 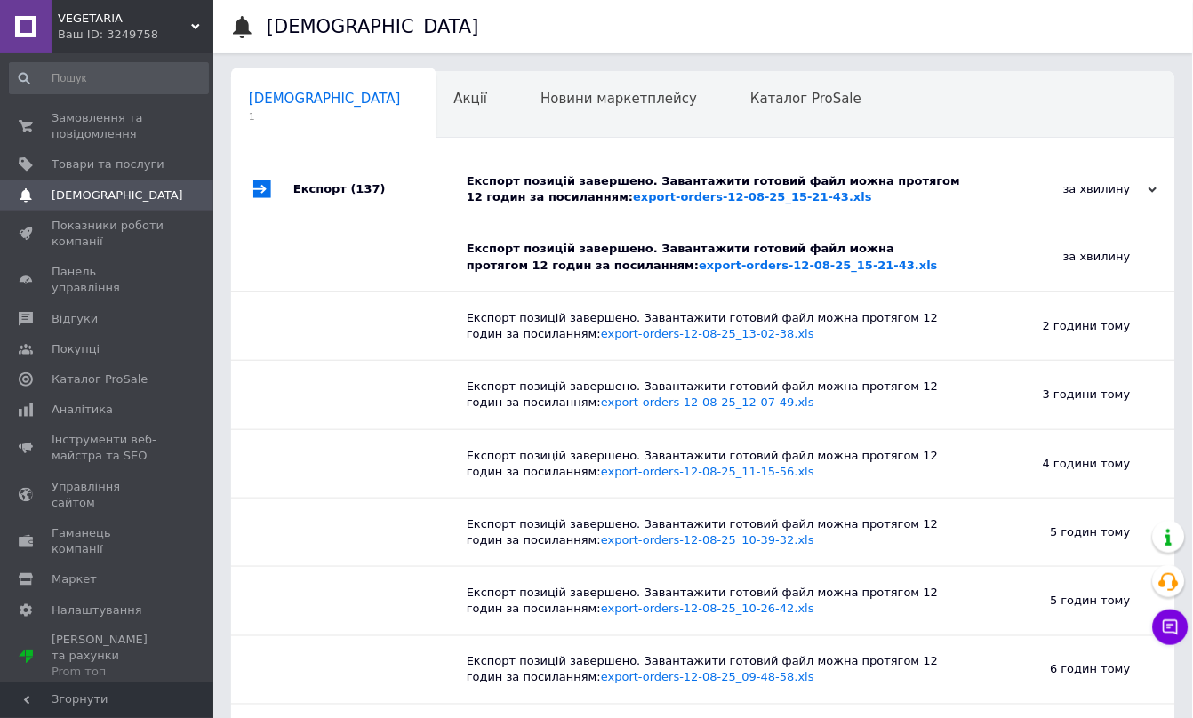 What do you see at coordinates (324, 116) in the screenshot?
I see `span: 1` at bounding box center [324, 116].